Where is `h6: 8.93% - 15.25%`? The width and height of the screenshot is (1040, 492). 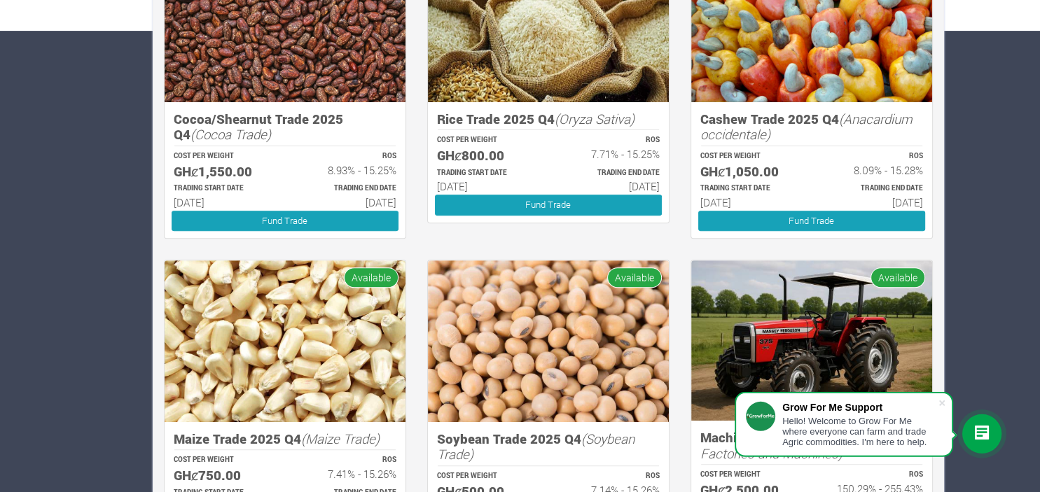 h6: 8.93% - 15.25% is located at coordinates (347, 170).